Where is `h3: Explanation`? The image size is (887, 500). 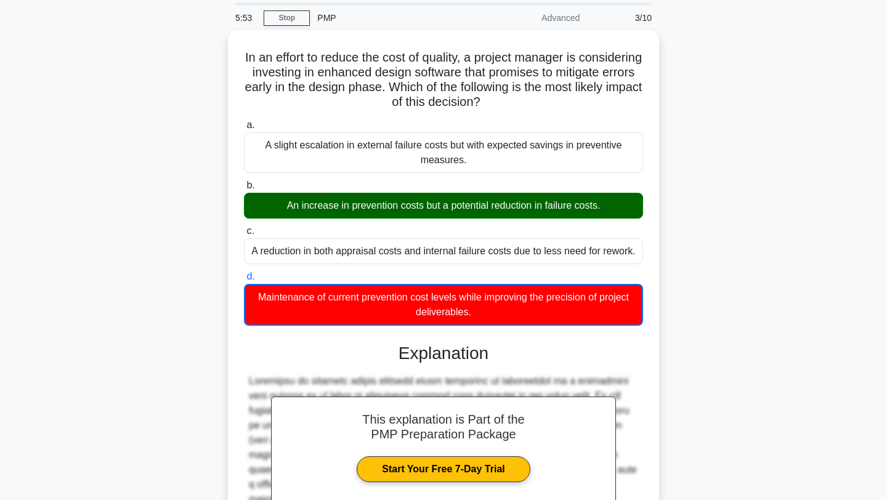
h3: Explanation is located at coordinates (443, 353).